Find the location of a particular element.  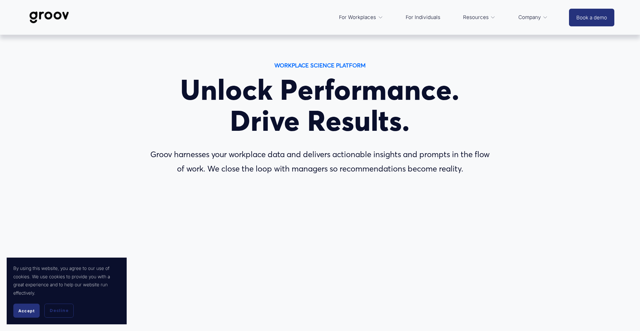

span: Resources is located at coordinates (476, 17).